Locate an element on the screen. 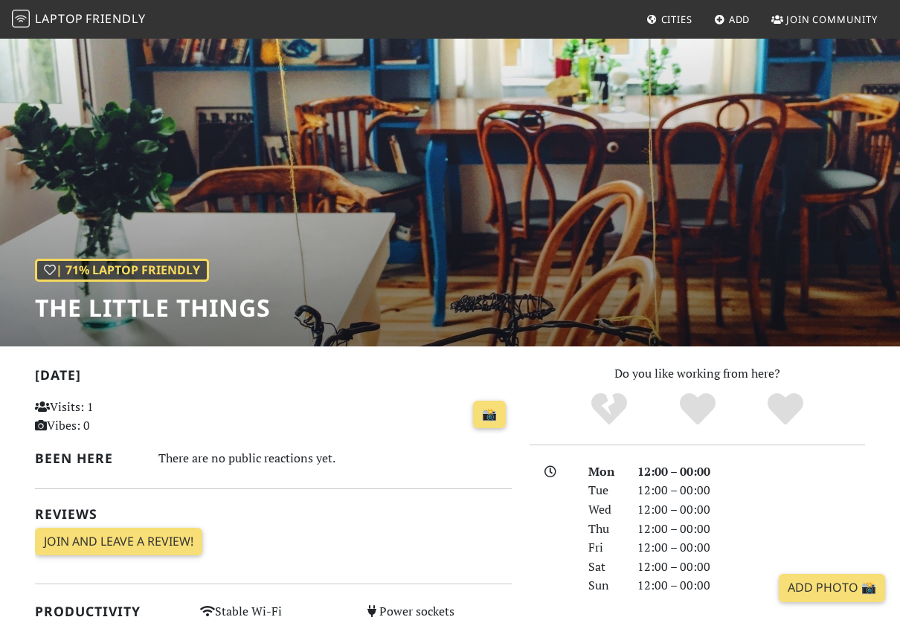 The image size is (900, 617). img: LaptopFriendly is located at coordinates (21, 19).